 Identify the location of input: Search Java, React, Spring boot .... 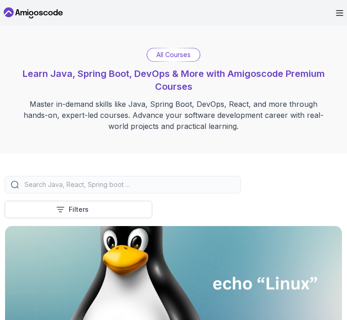
(129, 185).